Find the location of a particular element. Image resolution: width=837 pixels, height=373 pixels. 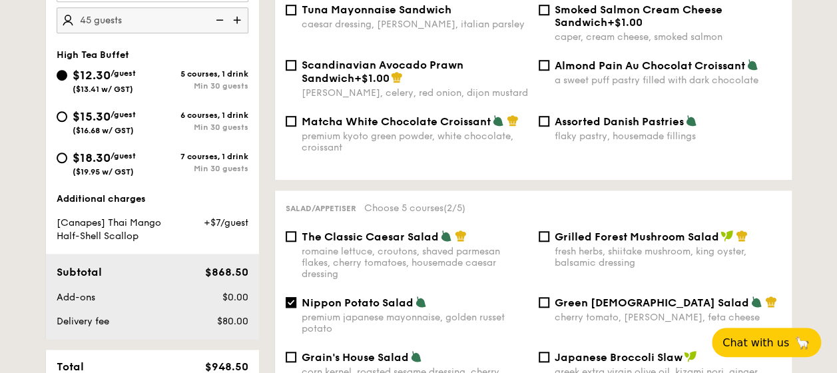

span: Japanese Broccoli Slaw is located at coordinates (619, 357).